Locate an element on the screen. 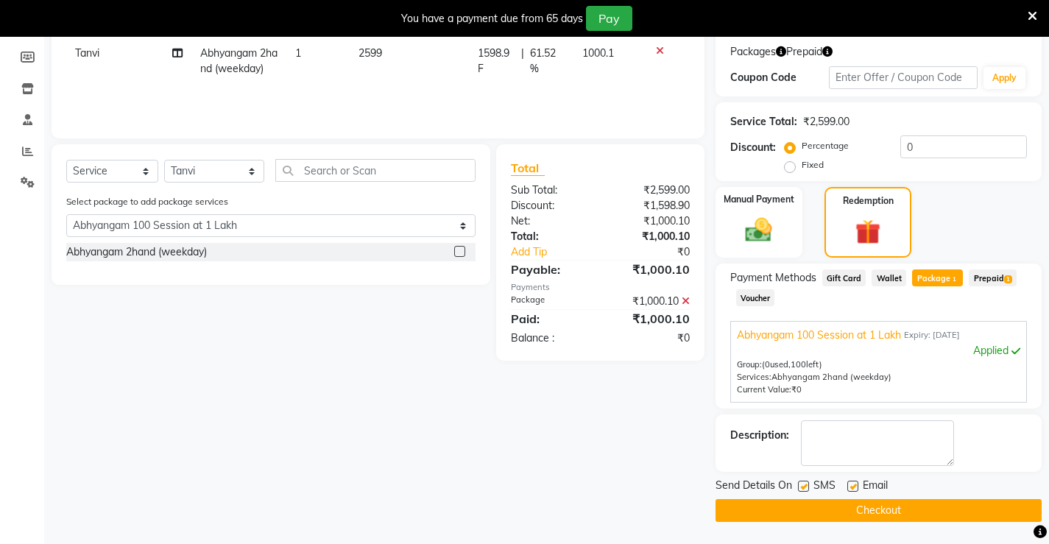 The image size is (1049, 544). span: Total is located at coordinates (528, 168).